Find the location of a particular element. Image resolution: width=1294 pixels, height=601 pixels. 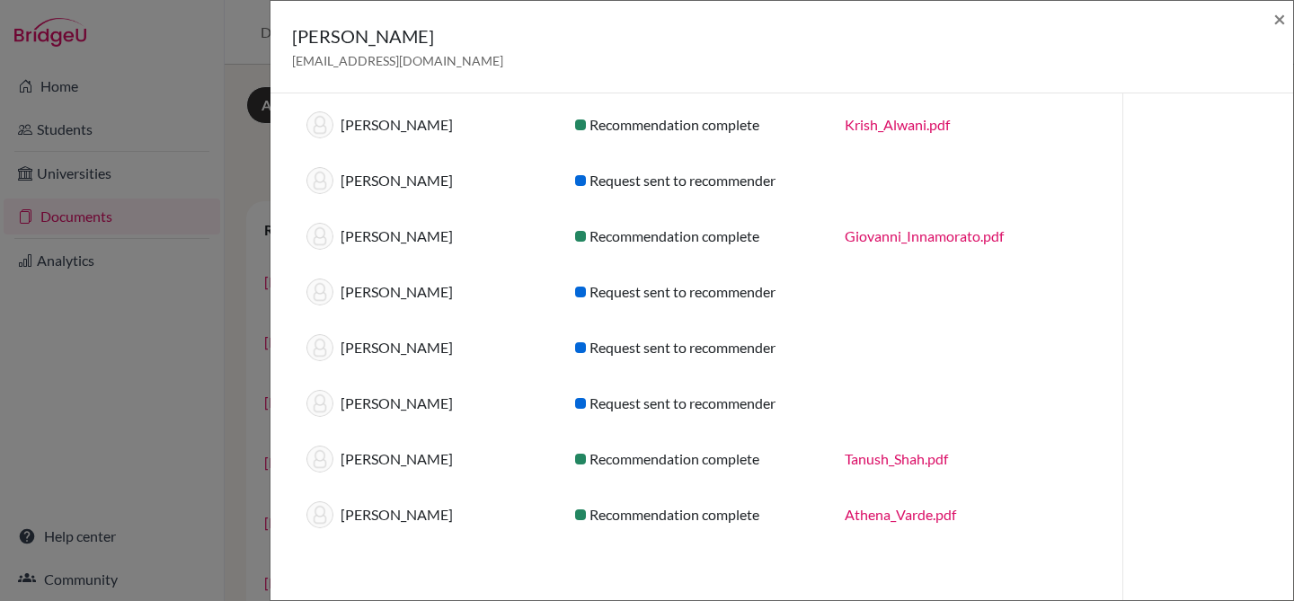

a: Krish_Alwani.pdf is located at coordinates (897, 124).